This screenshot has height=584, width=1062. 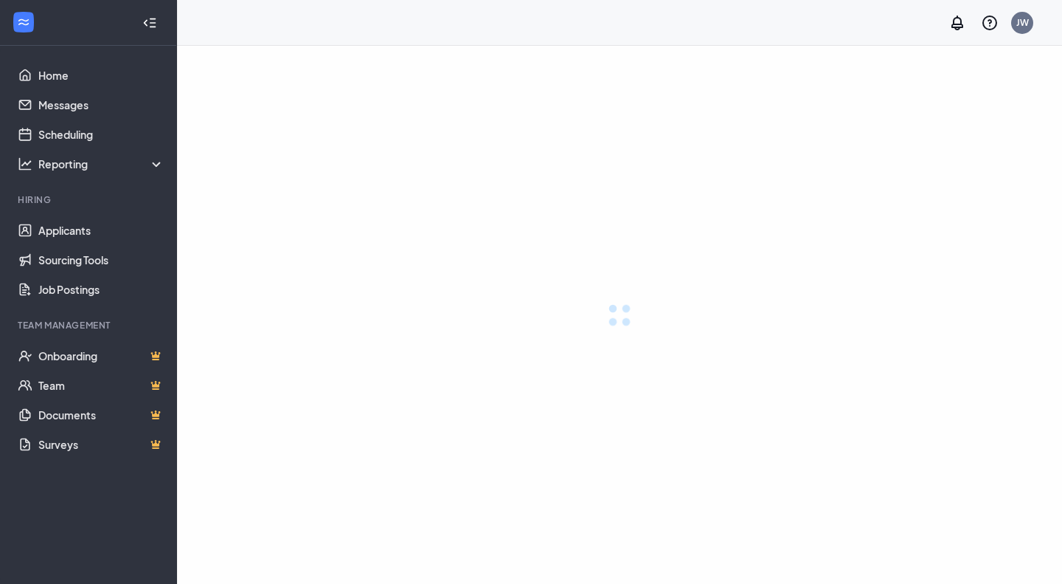 What do you see at coordinates (101, 260) in the screenshot?
I see `a: Sourcing Tools` at bounding box center [101, 260].